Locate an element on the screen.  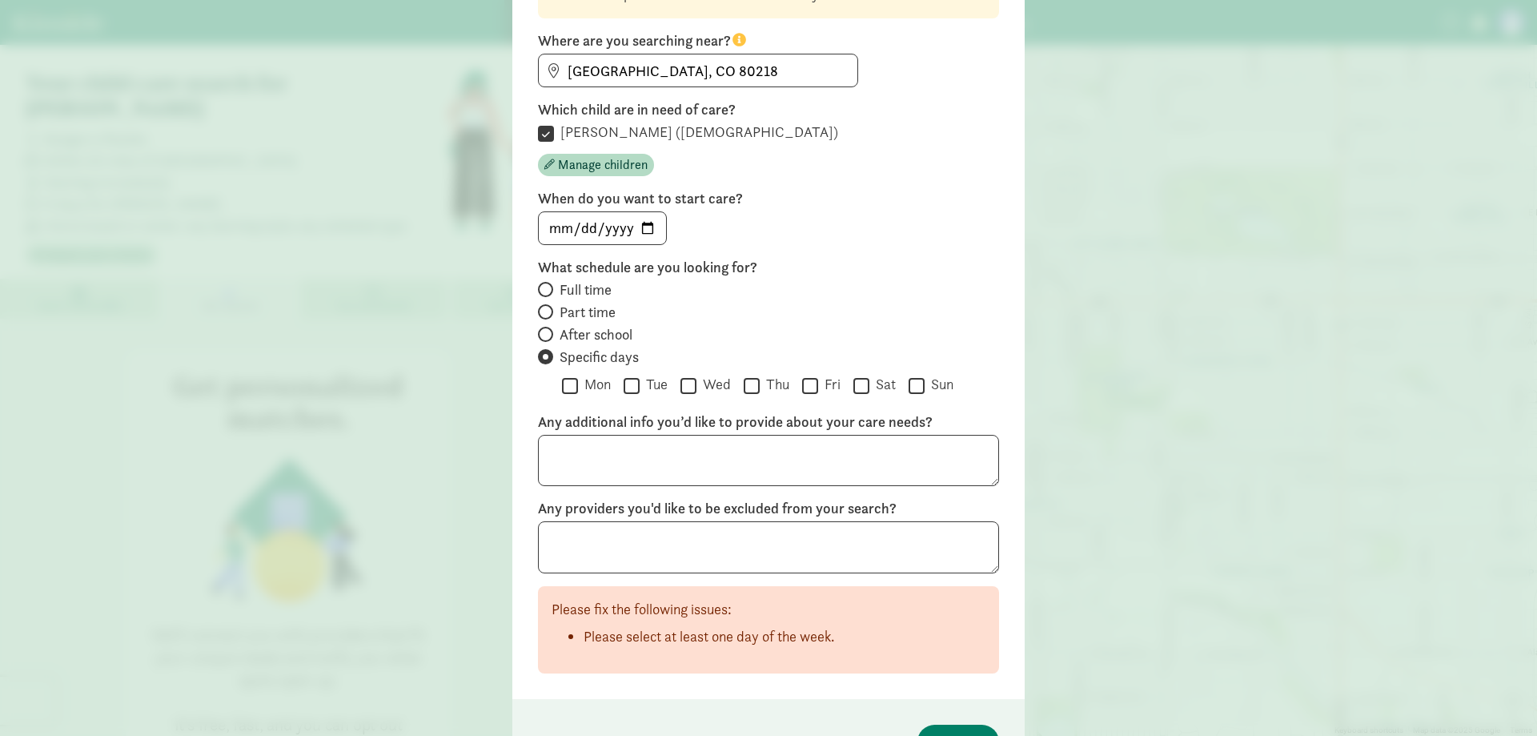
label: Wed is located at coordinates (713, 384).